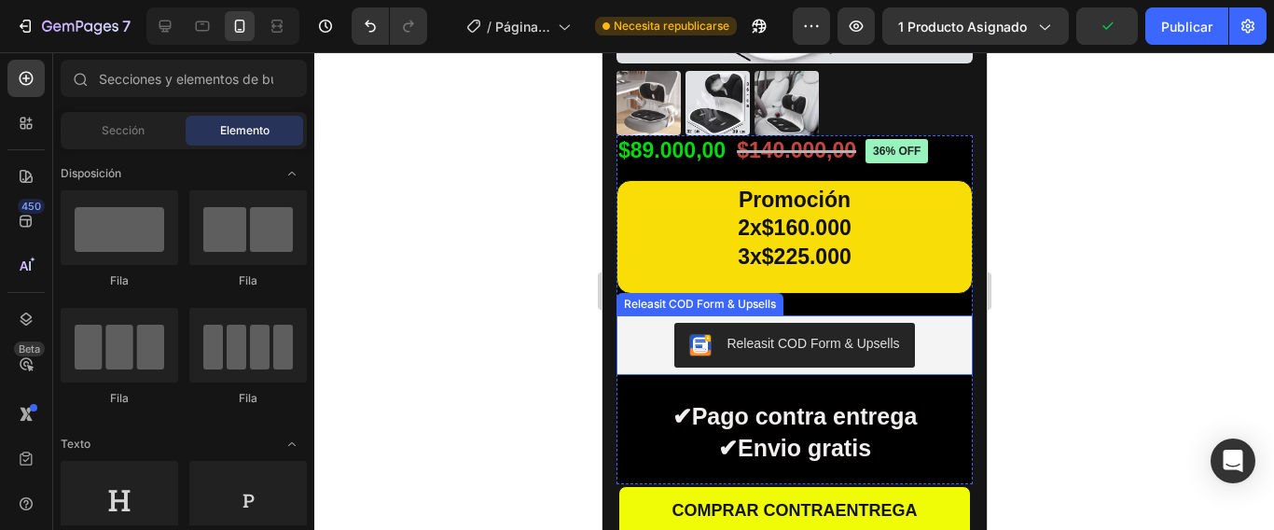  Describe the element at coordinates (294, 99) in the screenshot. I see `pre: 36% off` at that location.